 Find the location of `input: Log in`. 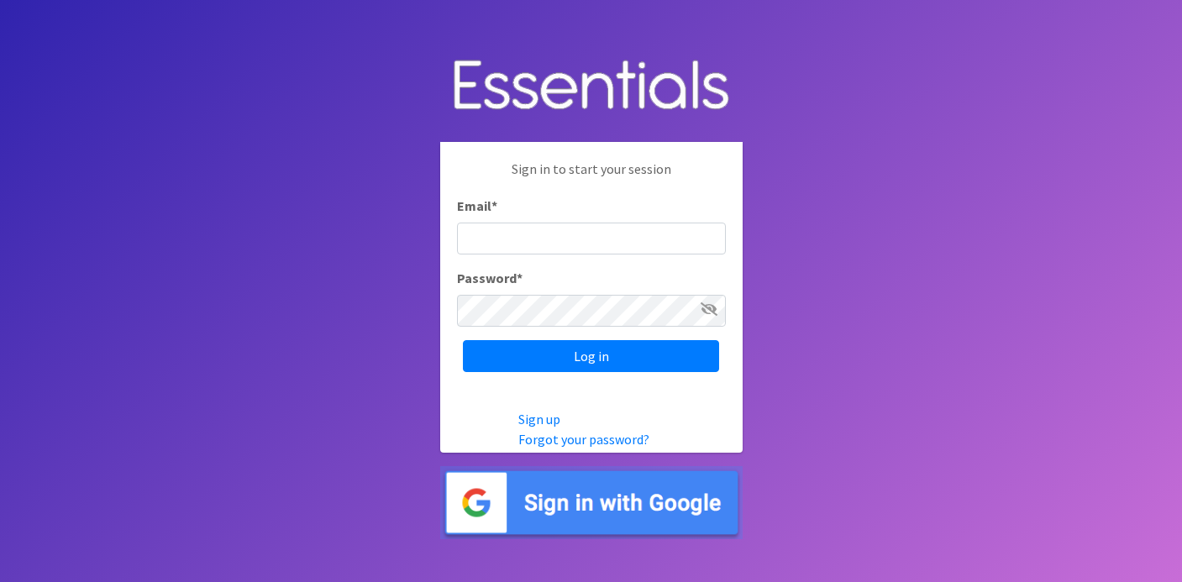

input: Log in is located at coordinates (591, 356).